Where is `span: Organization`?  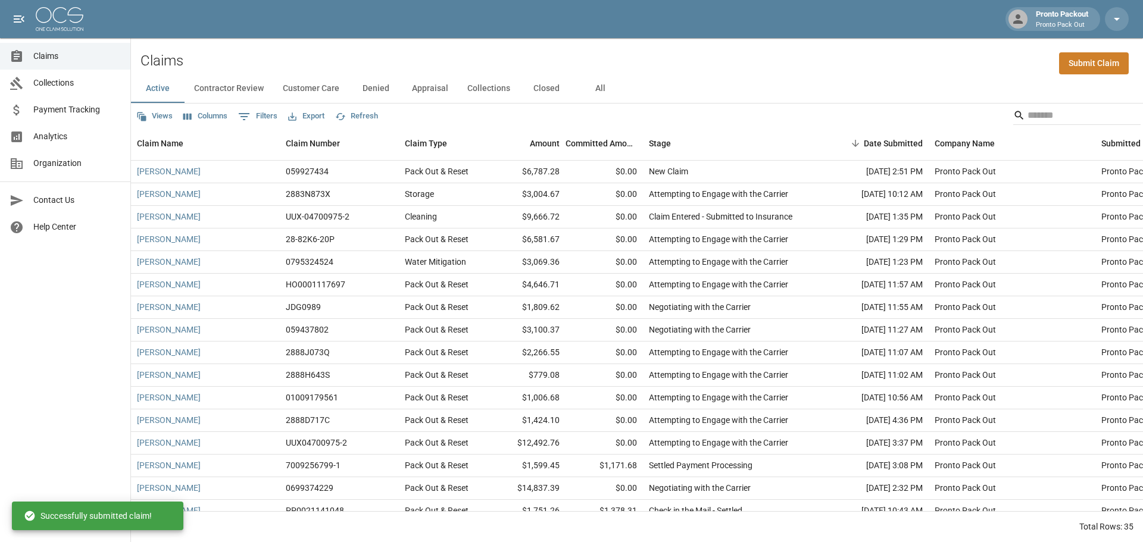
span: Organization is located at coordinates (77, 163).